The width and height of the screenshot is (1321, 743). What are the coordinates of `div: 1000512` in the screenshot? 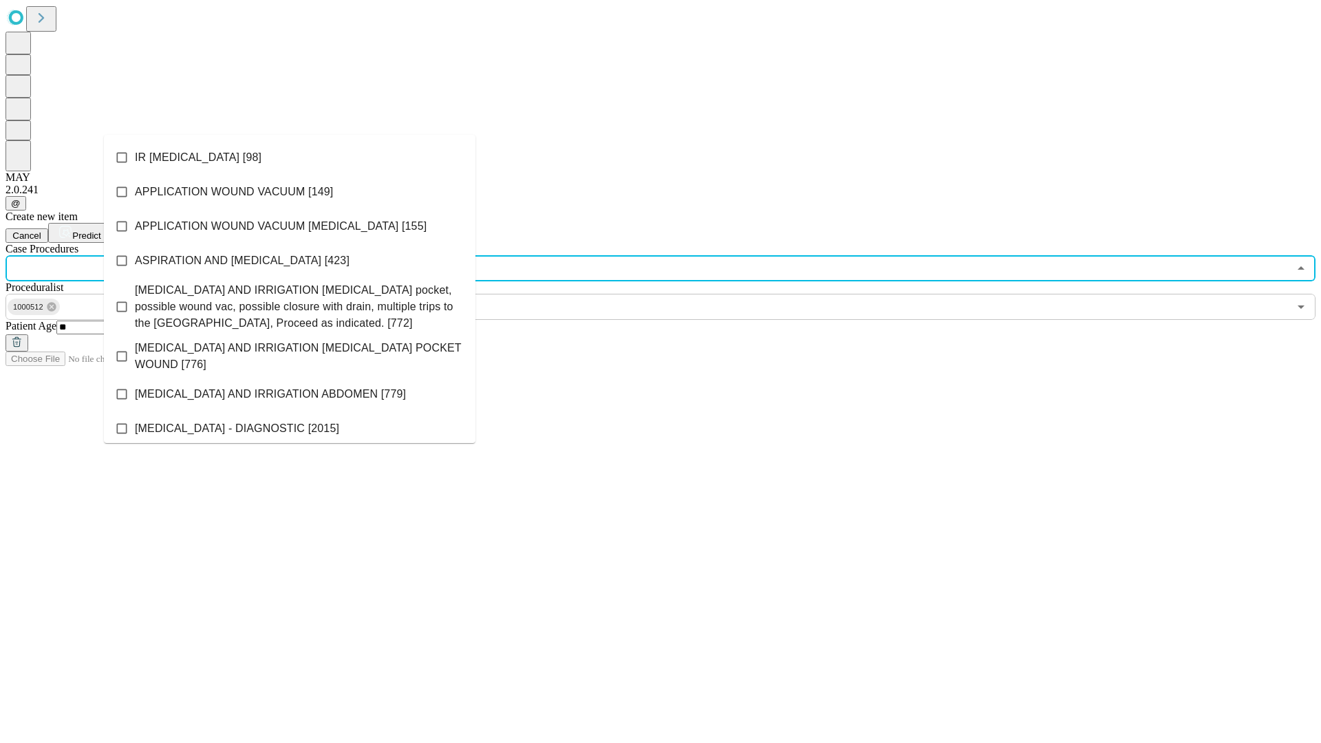 It's located at (34, 307).